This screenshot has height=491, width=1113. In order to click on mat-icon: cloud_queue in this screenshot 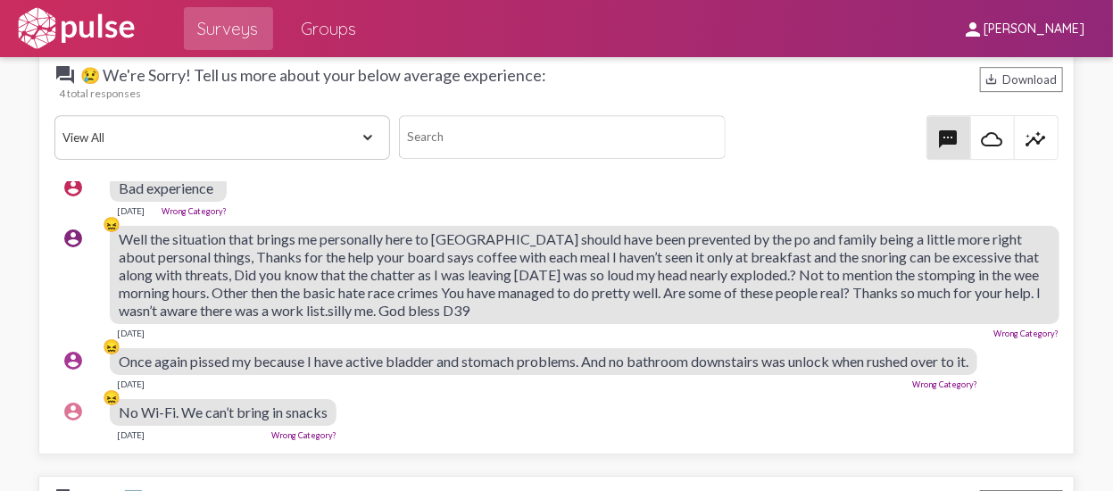, I will do `click(993, 139)`.